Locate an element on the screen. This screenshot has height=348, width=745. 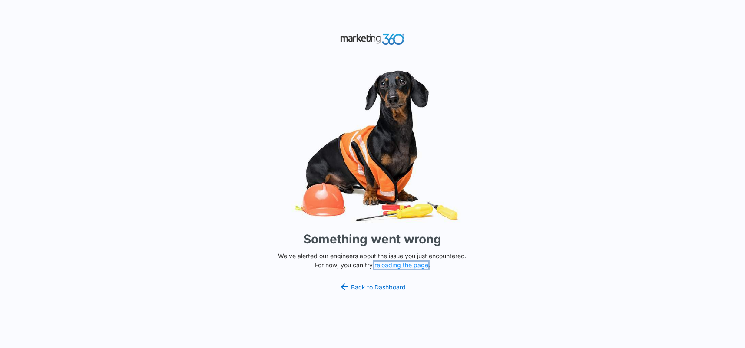
a: Back to Dashboard is located at coordinates (373, 287).